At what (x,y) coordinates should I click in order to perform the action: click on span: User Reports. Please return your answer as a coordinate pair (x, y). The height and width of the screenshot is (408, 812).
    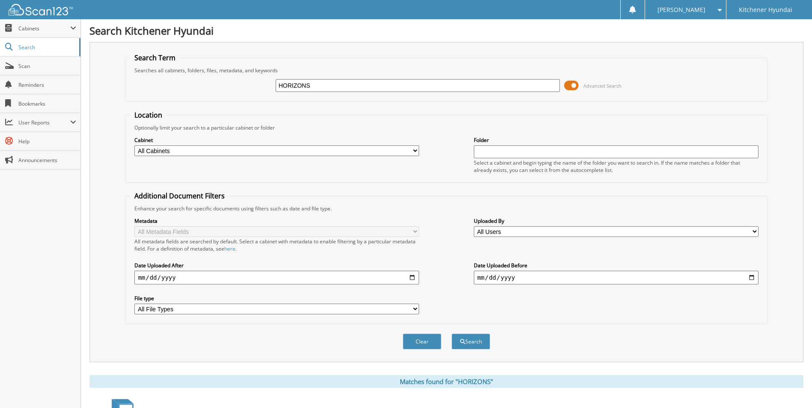
    Looking at the image, I should click on (44, 122).